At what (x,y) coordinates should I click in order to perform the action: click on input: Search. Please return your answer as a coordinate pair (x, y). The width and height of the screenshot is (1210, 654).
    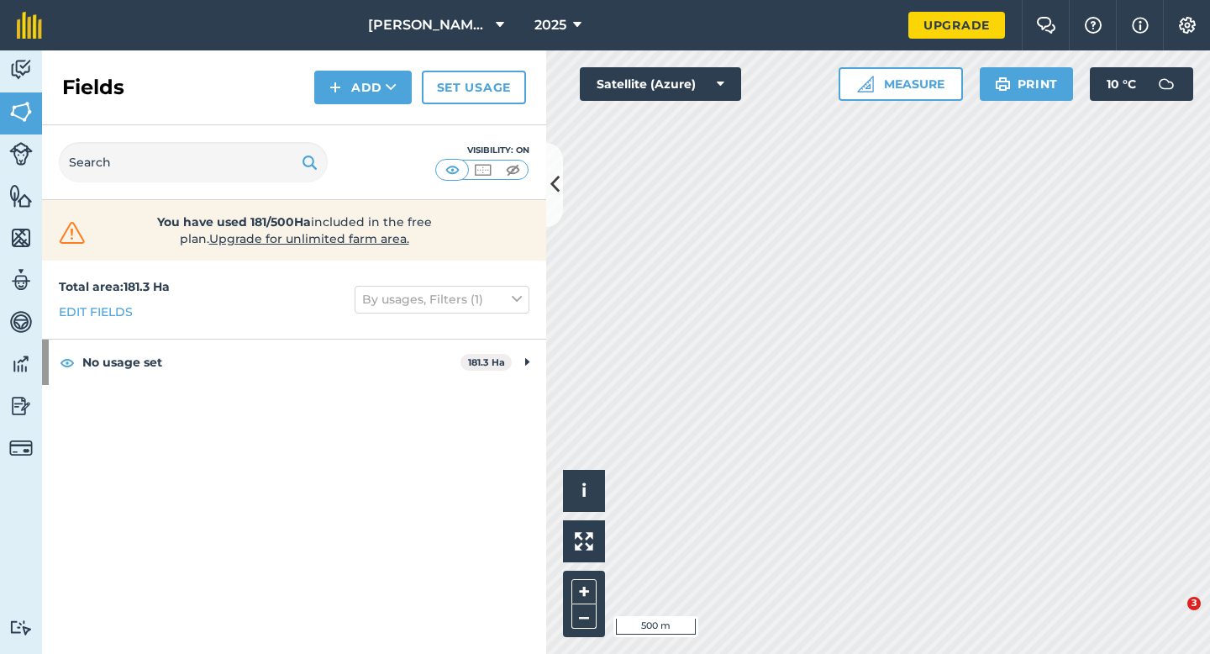
    Looking at the image, I should click on (193, 162).